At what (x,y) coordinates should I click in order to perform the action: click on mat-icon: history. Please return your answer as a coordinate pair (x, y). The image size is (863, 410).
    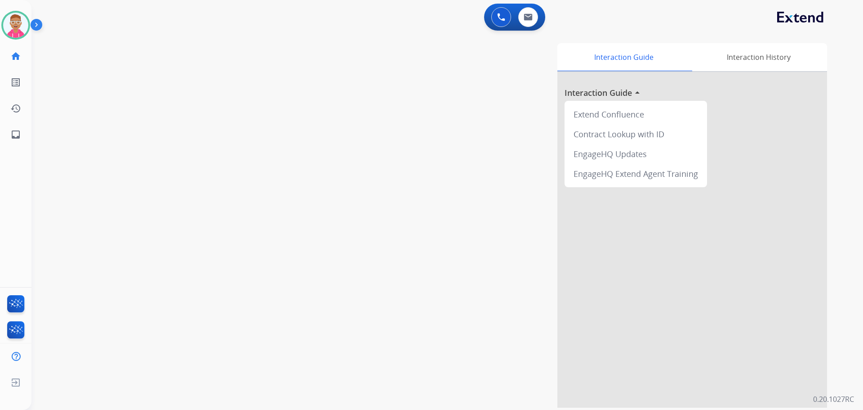
    Looking at the image, I should click on (16, 108).